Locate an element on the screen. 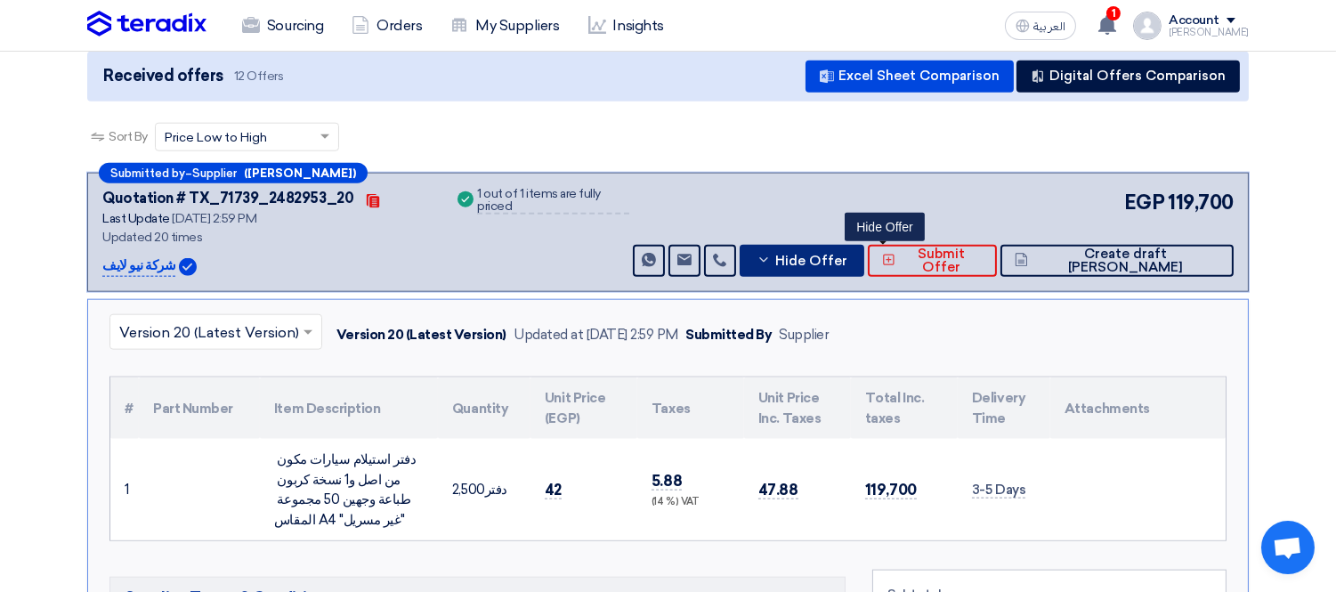 The height and width of the screenshot is (592, 1336). span: 2,500 is located at coordinates (468, 490).